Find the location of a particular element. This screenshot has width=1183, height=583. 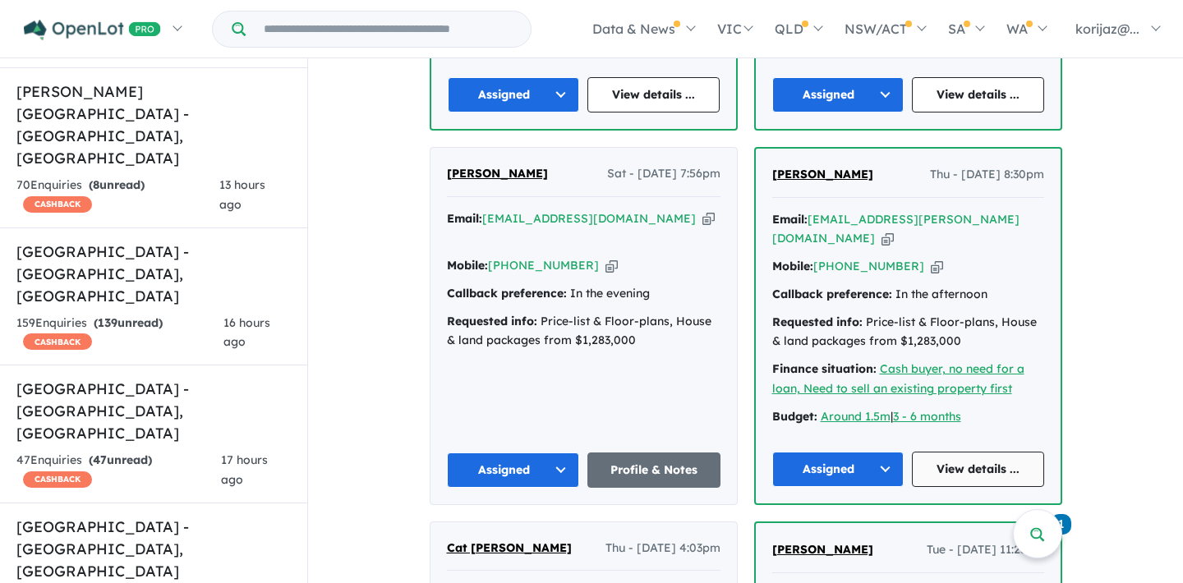

span: 16 hours ago is located at coordinates (246, 333).